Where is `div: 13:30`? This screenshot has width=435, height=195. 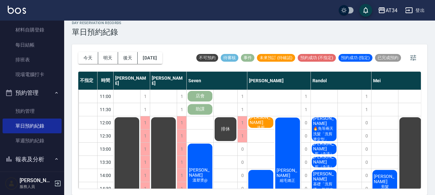 div: 13:30 is located at coordinates (105, 162).